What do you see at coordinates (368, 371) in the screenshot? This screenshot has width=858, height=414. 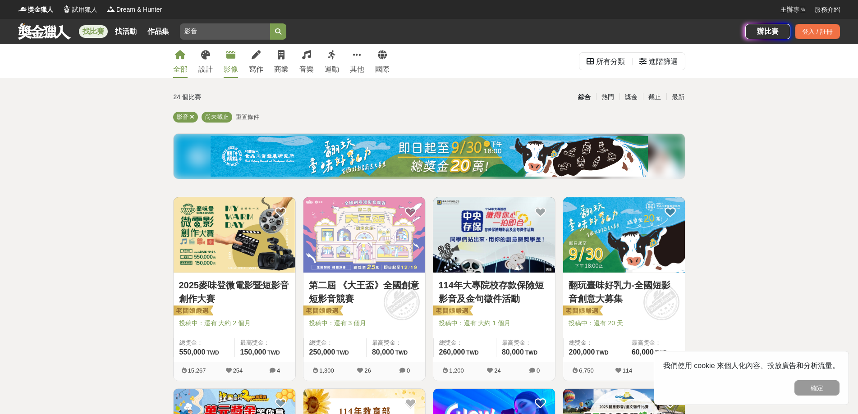 I see `span: 26` at bounding box center [368, 371].